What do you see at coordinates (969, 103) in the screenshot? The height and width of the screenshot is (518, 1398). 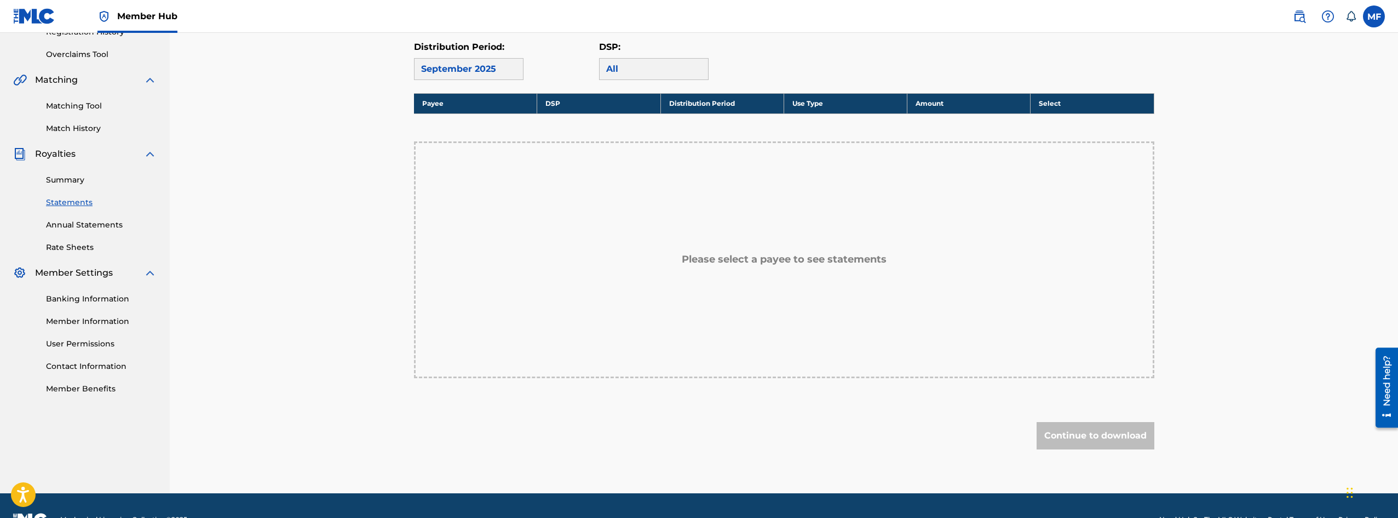 I see `th: Amount` at bounding box center [969, 103].